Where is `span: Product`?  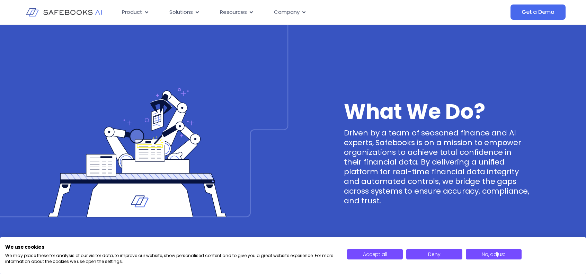
span: Product is located at coordinates (132, 12).